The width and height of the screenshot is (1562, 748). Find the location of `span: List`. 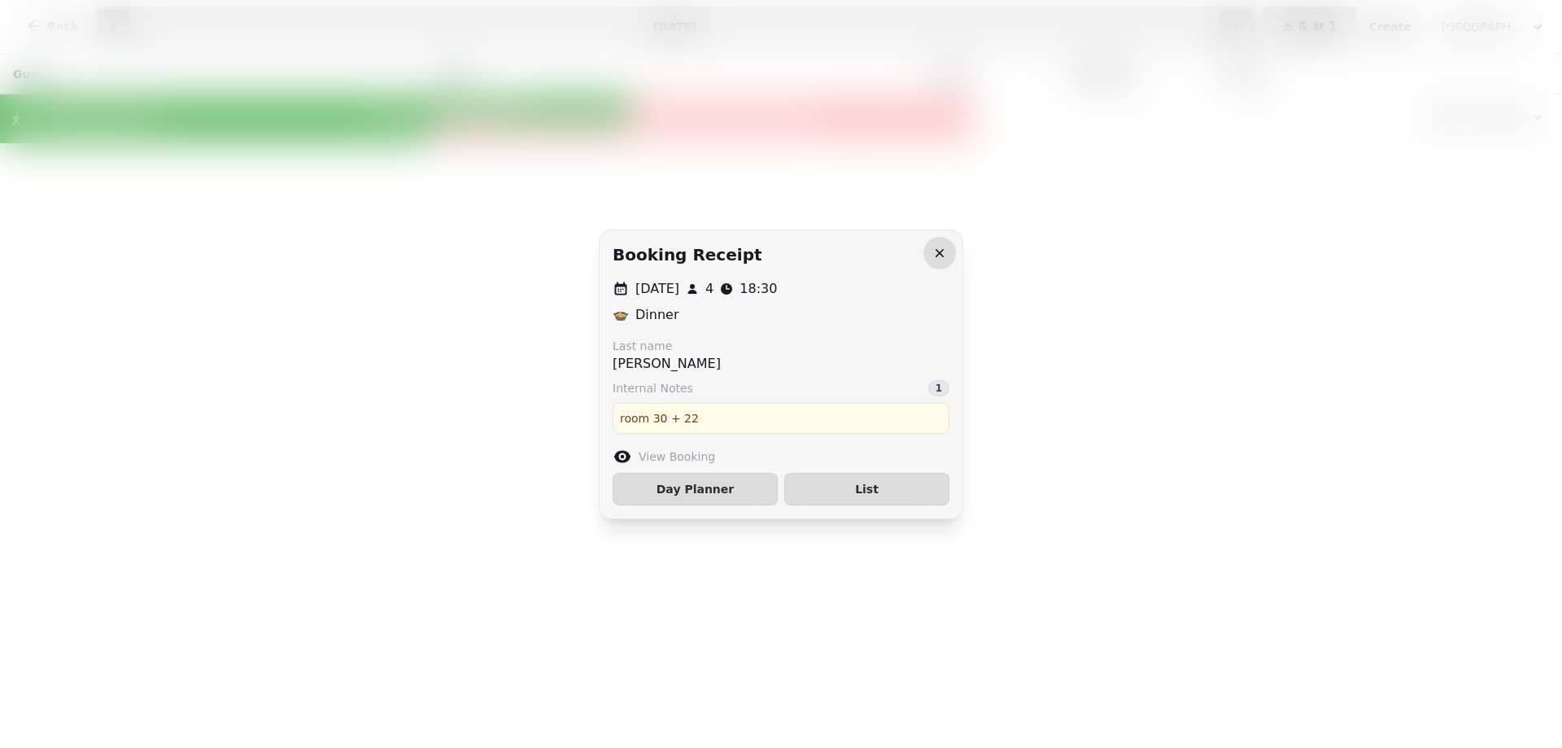

span: List is located at coordinates (866, 489).